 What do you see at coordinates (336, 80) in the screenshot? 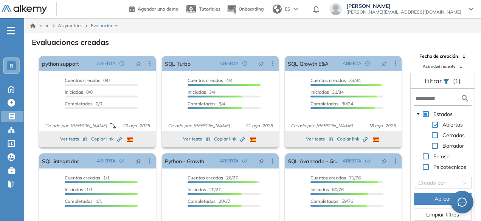
I see `span: 33/34` at bounding box center [336, 80].